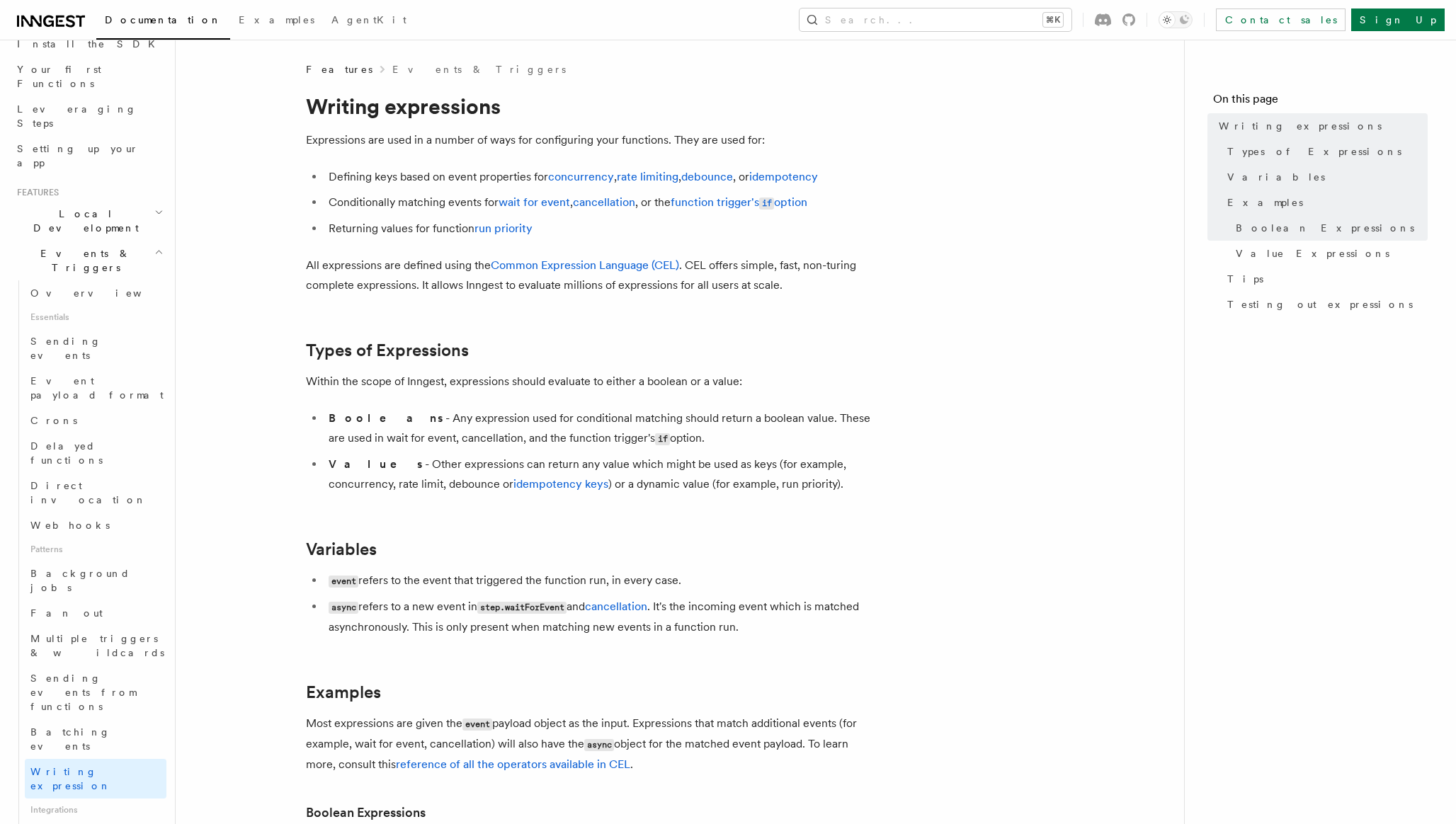 This screenshot has height=824, width=1456. I want to click on span: Direct invocation, so click(88, 493).